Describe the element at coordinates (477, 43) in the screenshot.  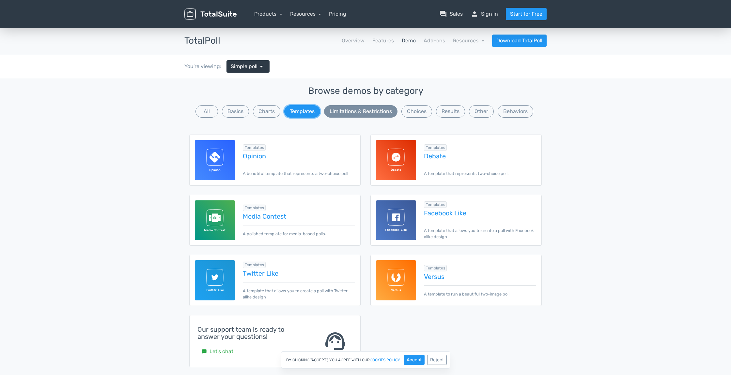
I see `div: 85.47%` at that location.